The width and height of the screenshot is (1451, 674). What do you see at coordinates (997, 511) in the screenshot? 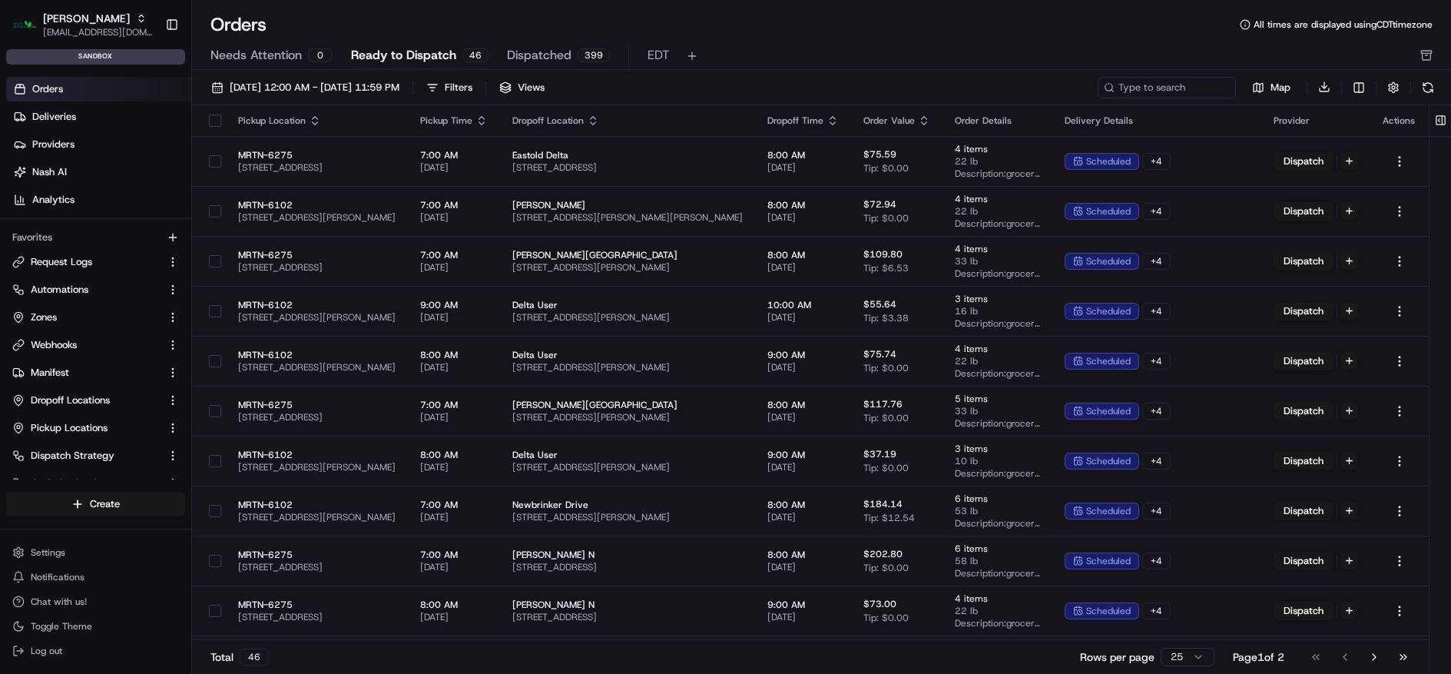
I see `span: 53 lb` at bounding box center [997, 511].